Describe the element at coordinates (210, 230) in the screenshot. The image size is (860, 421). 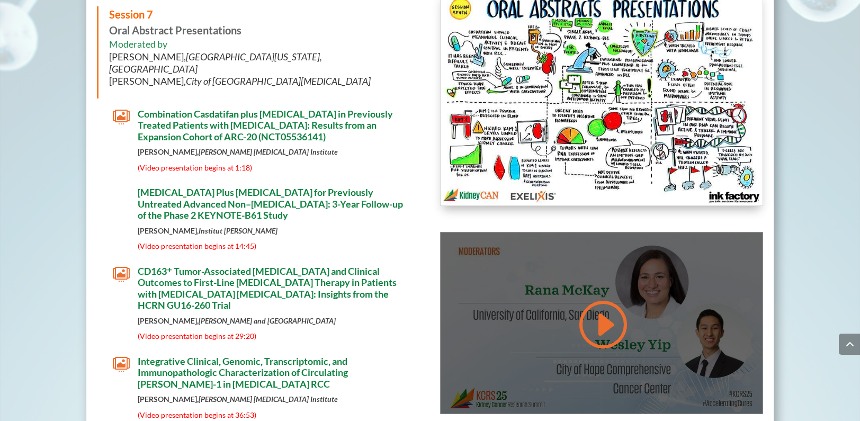
I see `em: Institut` at that location.